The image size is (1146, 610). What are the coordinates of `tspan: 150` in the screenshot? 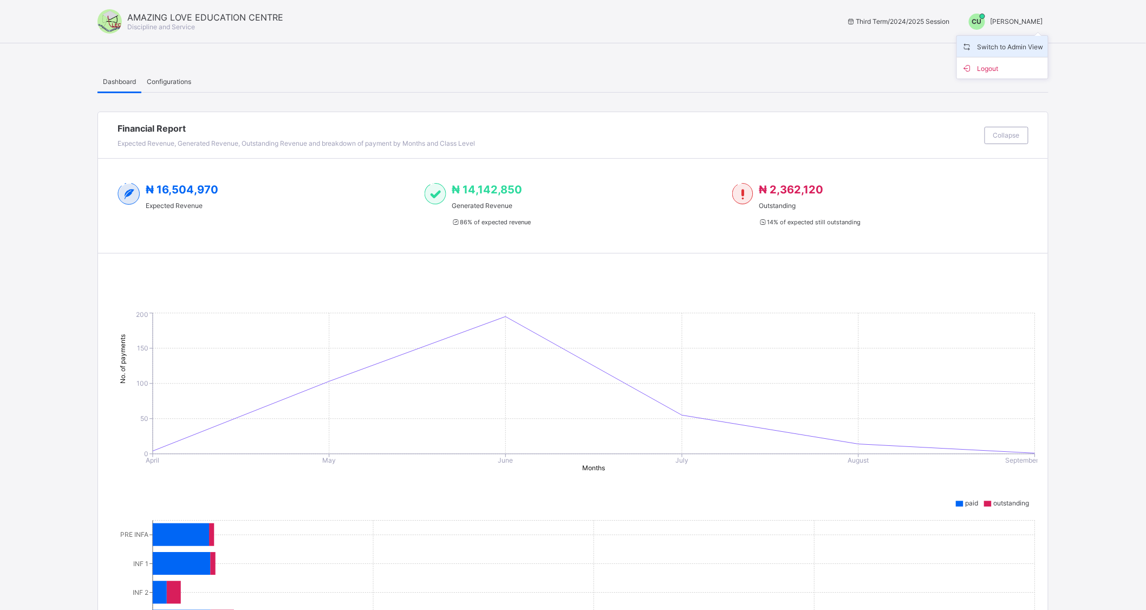 It's located at (142, 348).